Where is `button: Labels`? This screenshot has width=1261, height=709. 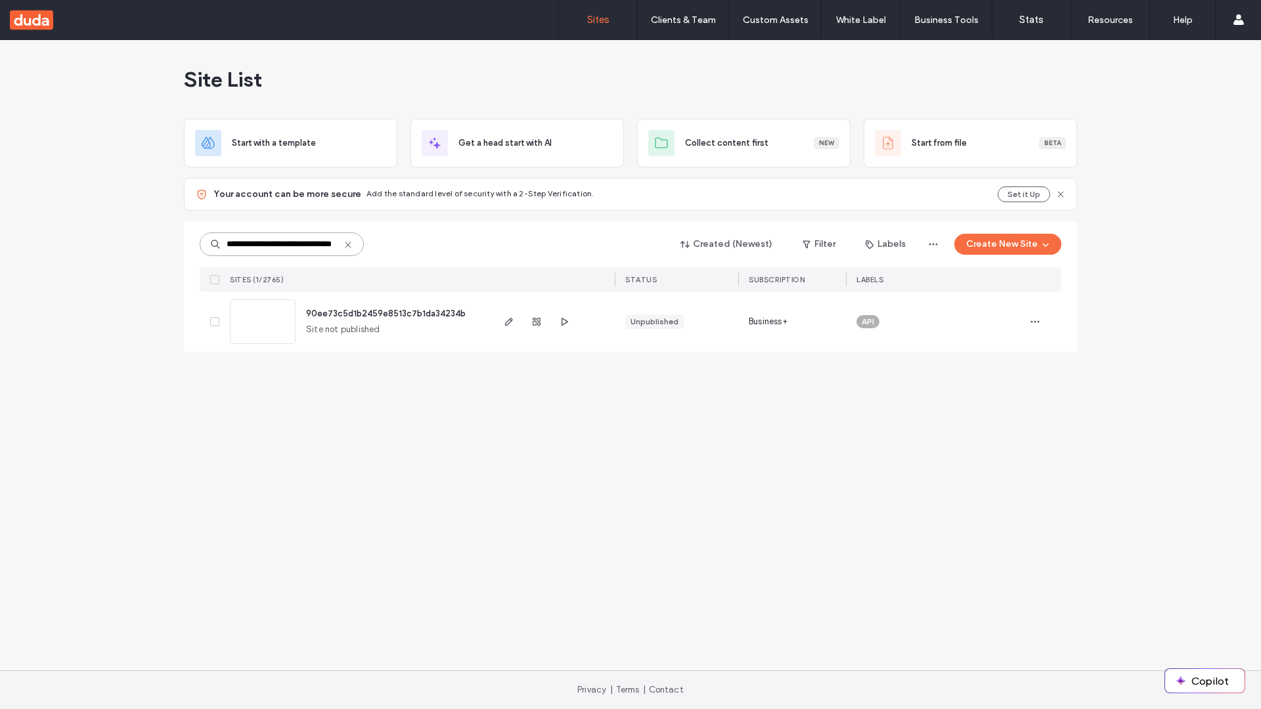
button: Labels is located at coordinates (885, 244).